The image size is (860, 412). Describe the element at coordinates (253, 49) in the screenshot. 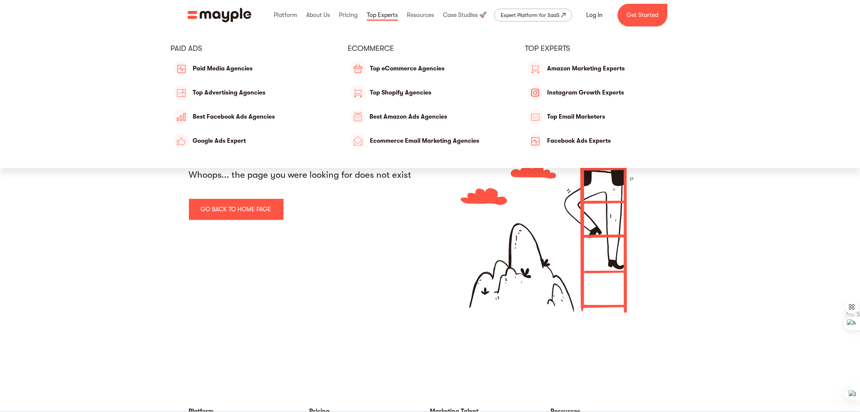

I see `div: PAID ADS` at that location.